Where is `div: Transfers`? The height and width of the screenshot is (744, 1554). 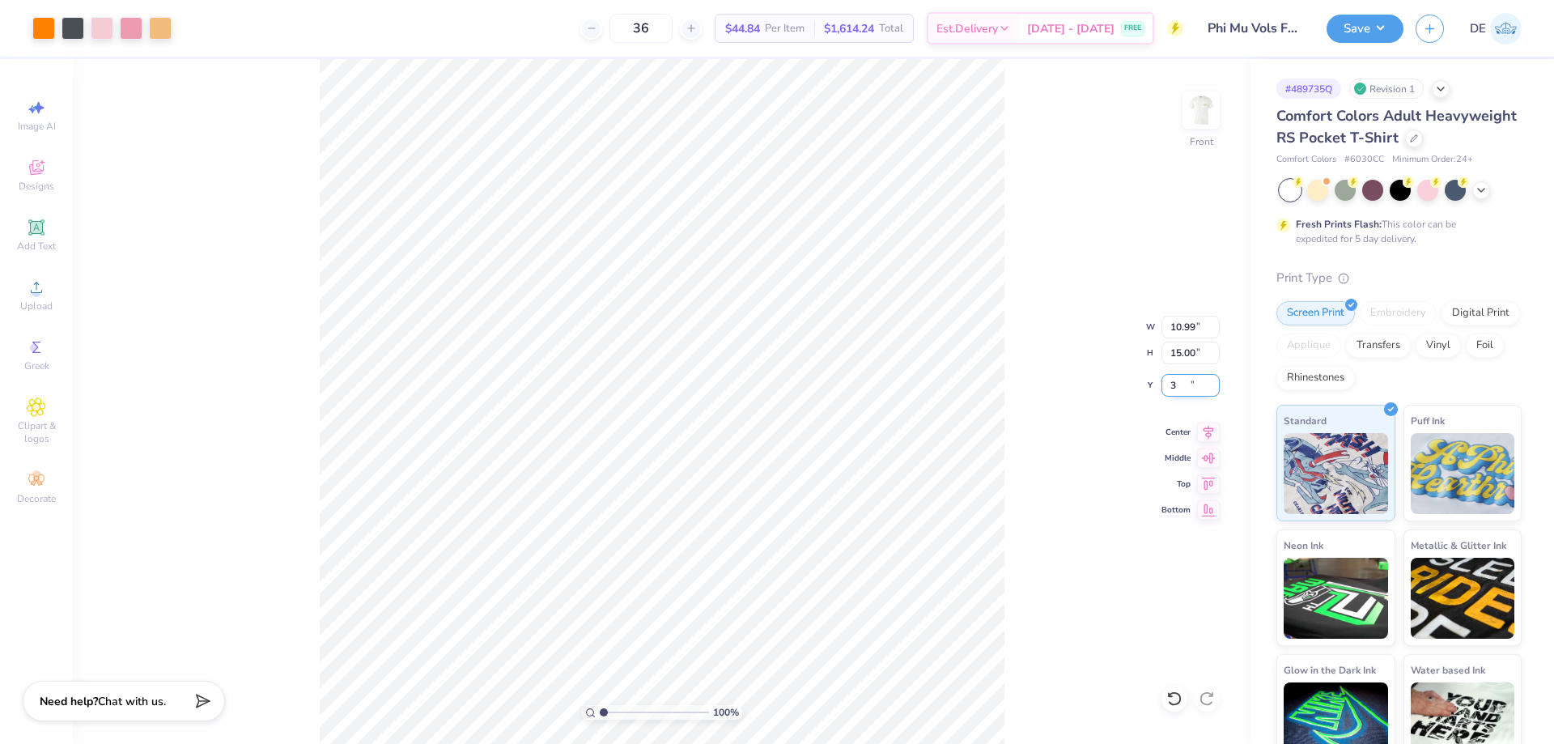
div: Transfers is located at coordinates (1378, 346).